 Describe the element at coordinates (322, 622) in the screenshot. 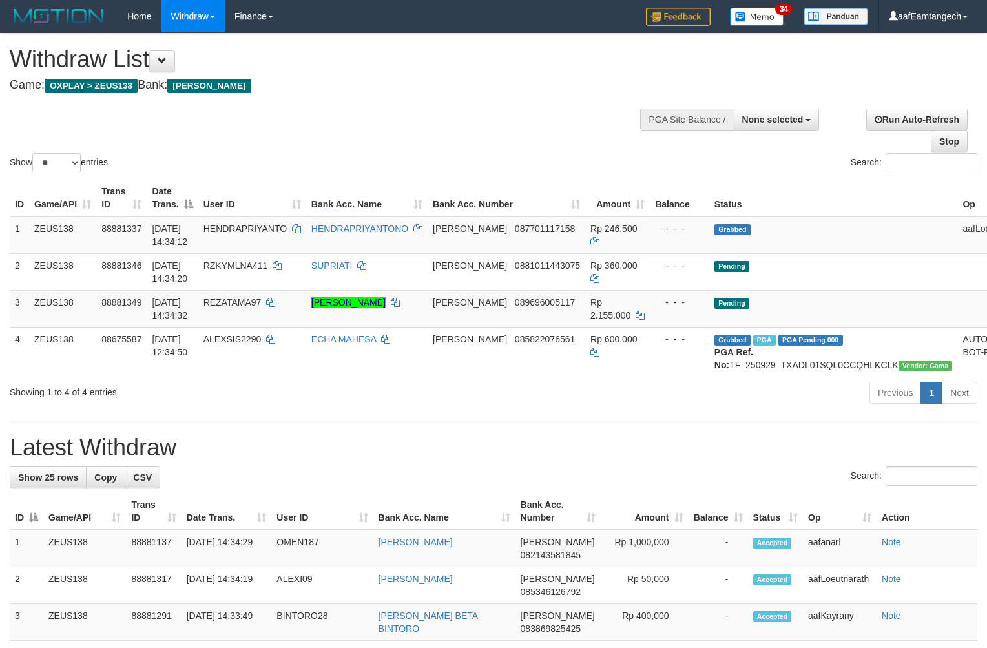

I see `td: BINTORO28` at that location.